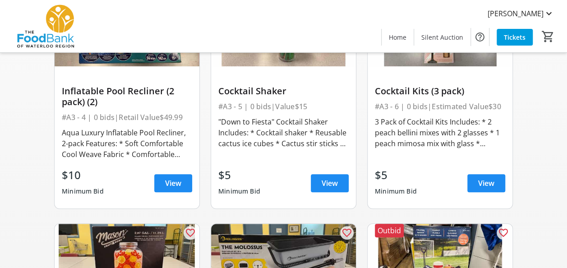 The image size is (567, 268). Describe the element at coordinates (440, 133) in the screenshot. I see `div: 3 Pack of Cocktail Kits Includes: * 2 peach bellini mixes with 2 glasses * 1 peach mimosa mix wit...` at that location.